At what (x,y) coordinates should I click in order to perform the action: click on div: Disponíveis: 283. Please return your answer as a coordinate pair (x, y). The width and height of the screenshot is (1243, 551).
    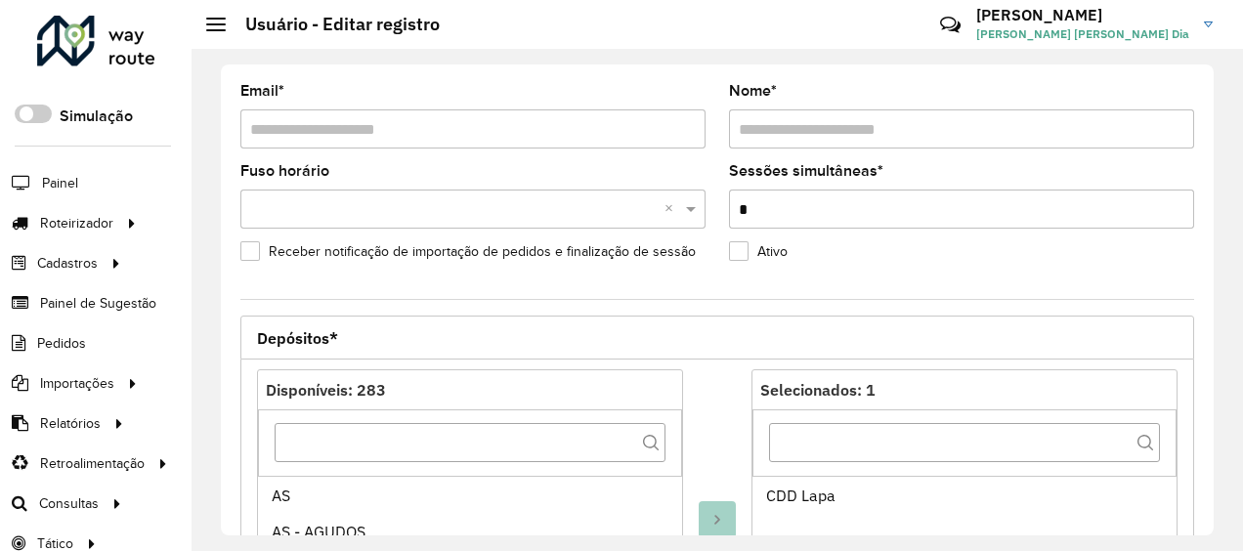
    Looking at the image, I should click on (470, 390).